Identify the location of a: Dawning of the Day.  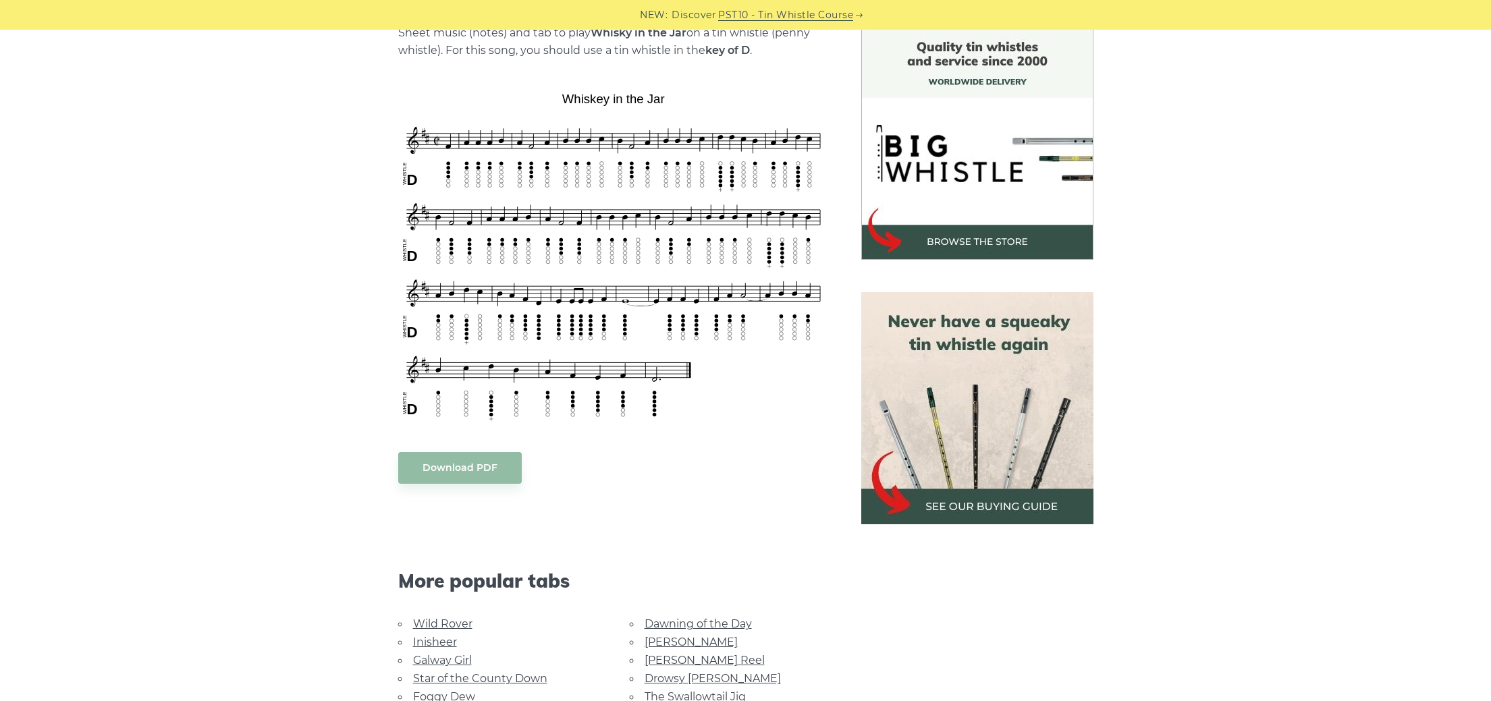
(698, 624).